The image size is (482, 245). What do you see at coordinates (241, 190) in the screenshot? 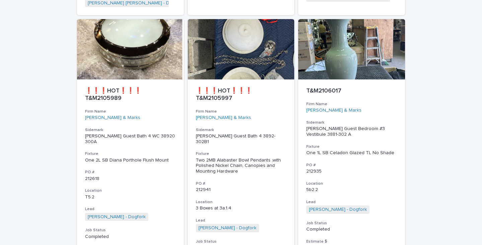
I see `p: 212941` at bounding box center [241, 190].